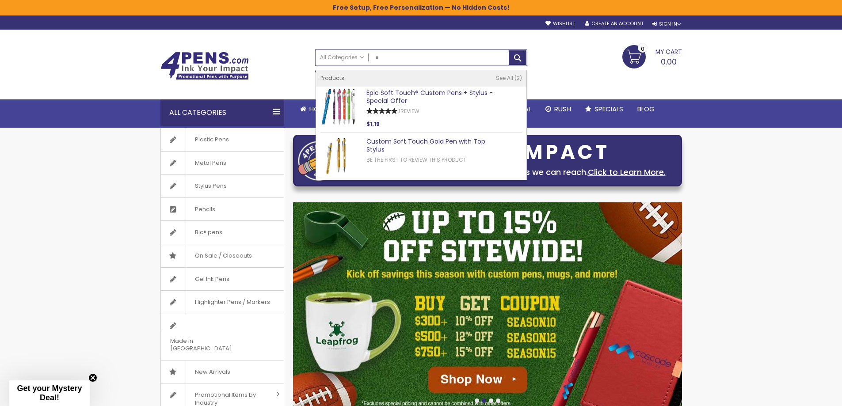  Describe the element at coordinates (212, 140) in the screenshot. I see `span: Plastic Pens` at that location.